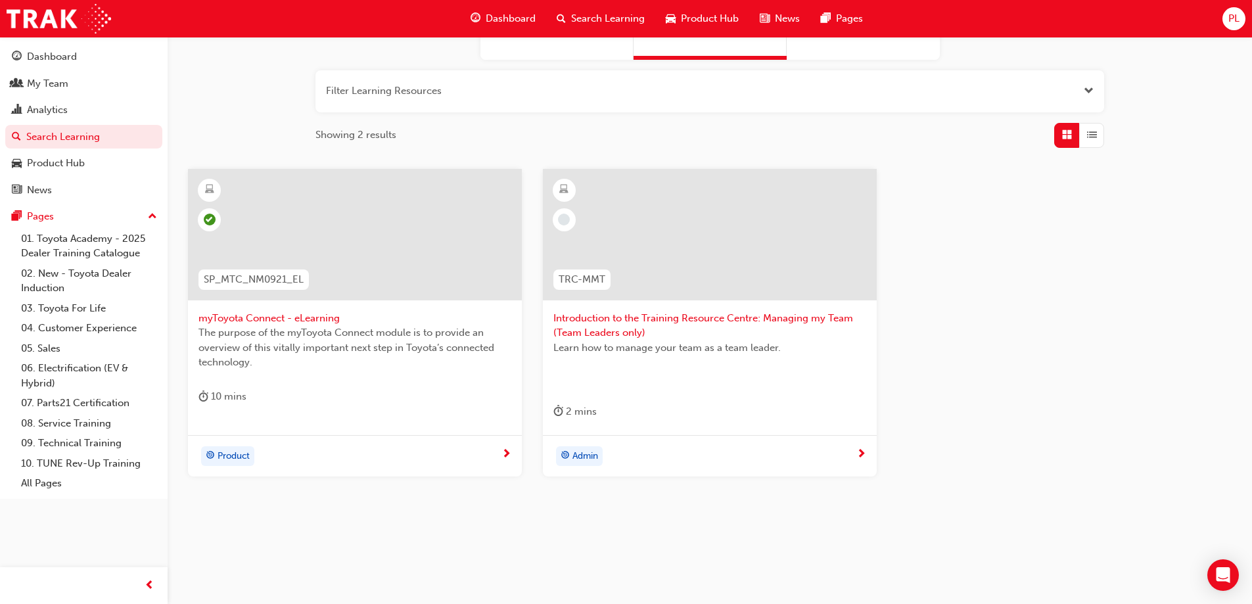 This screenshot has width=1252, height=604. Describe the element at coordinates (582, 279) in the screenshot. I see `span: TRC-MMT` at that location.